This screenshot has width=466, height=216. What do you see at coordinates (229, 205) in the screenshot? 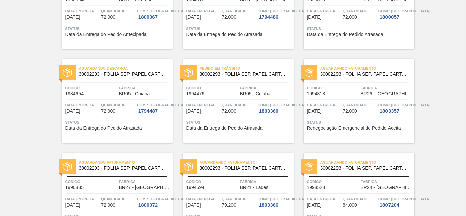
I see `span: 79,200` at bounding box center [229, 205].